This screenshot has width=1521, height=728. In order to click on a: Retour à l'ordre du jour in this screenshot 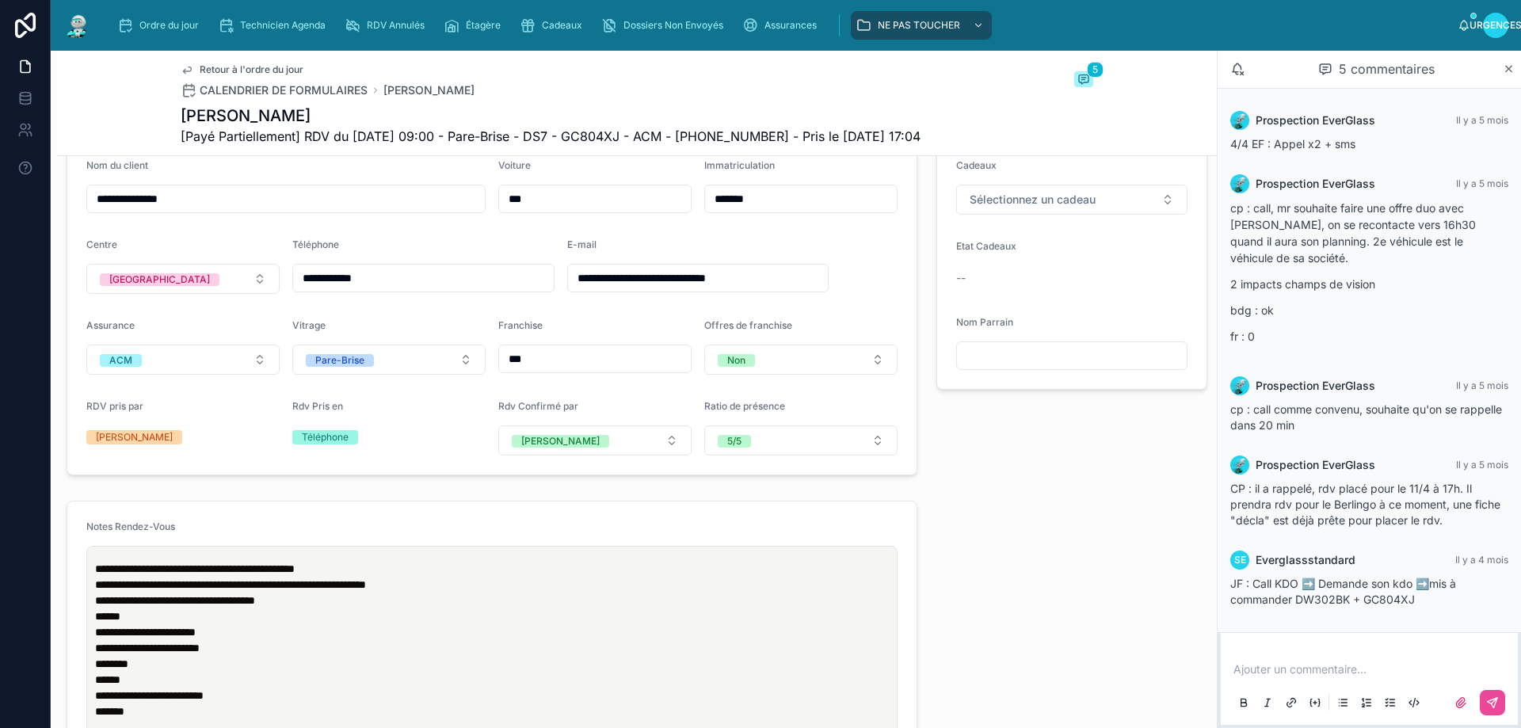, I will do `click(242, 70)`.